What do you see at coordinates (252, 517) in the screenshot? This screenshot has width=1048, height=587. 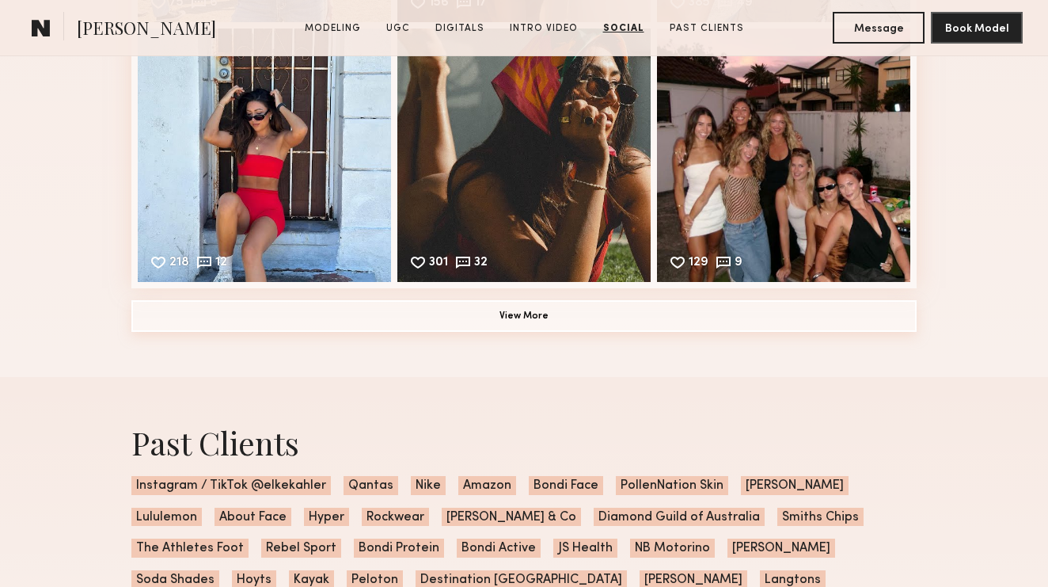 I see `span: About Face` at bounding box center [252, 517].